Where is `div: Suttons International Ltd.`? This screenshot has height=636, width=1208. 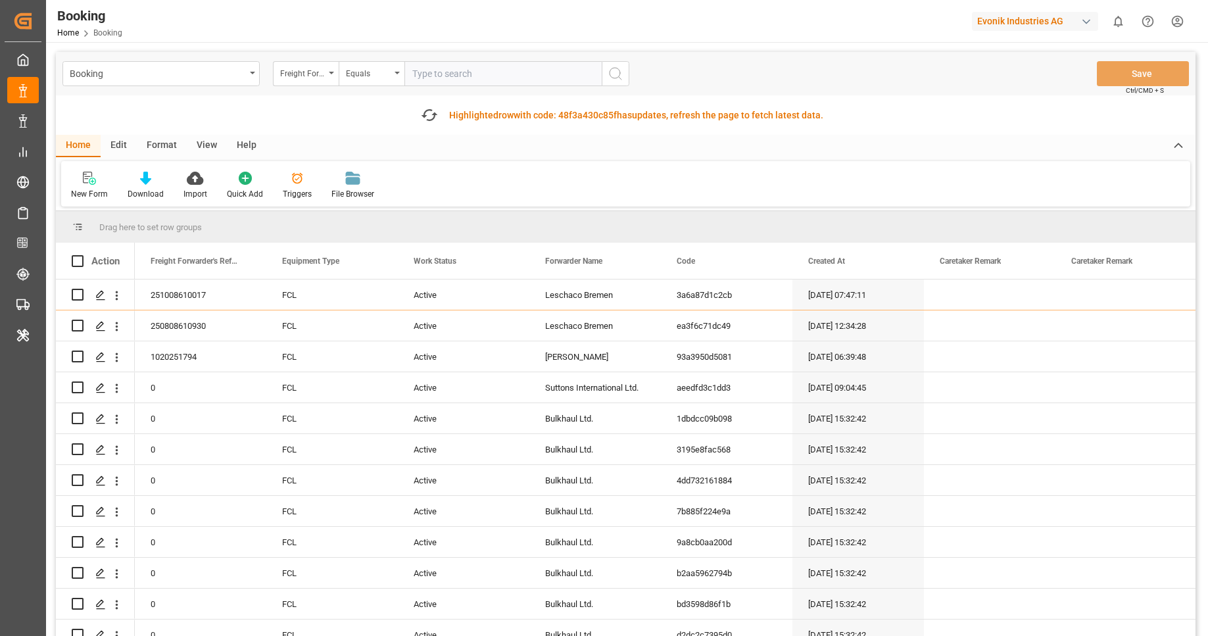 div: Suttons International Ltd. is located at coordinates (595, 387).